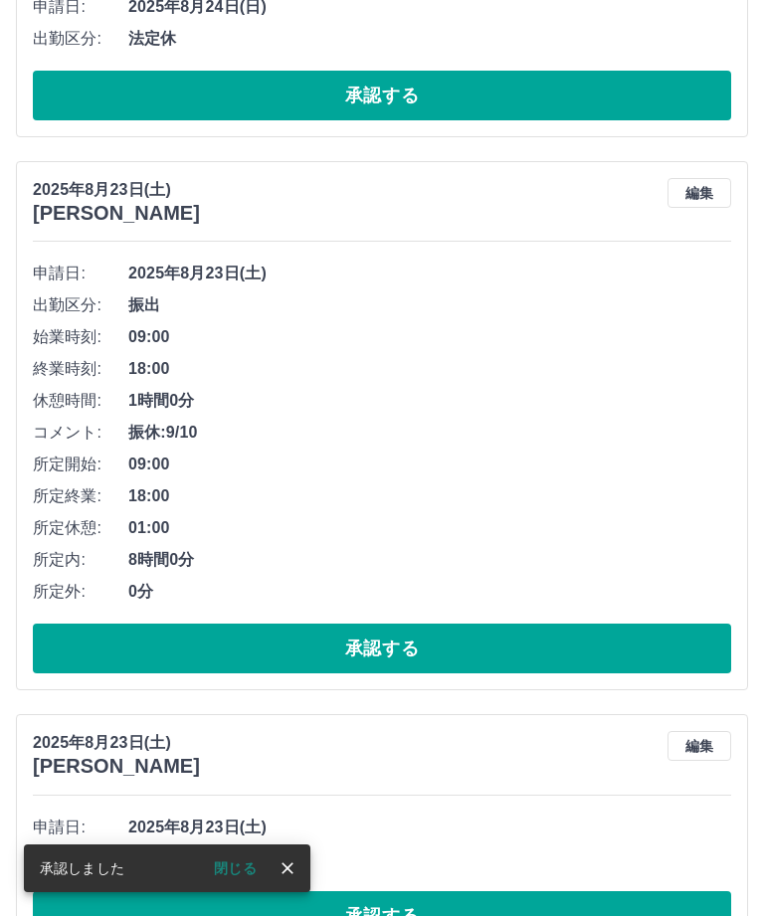 This screenshot has width=764, height=916. I want to click on span: 所定外:, so click(81, 592).